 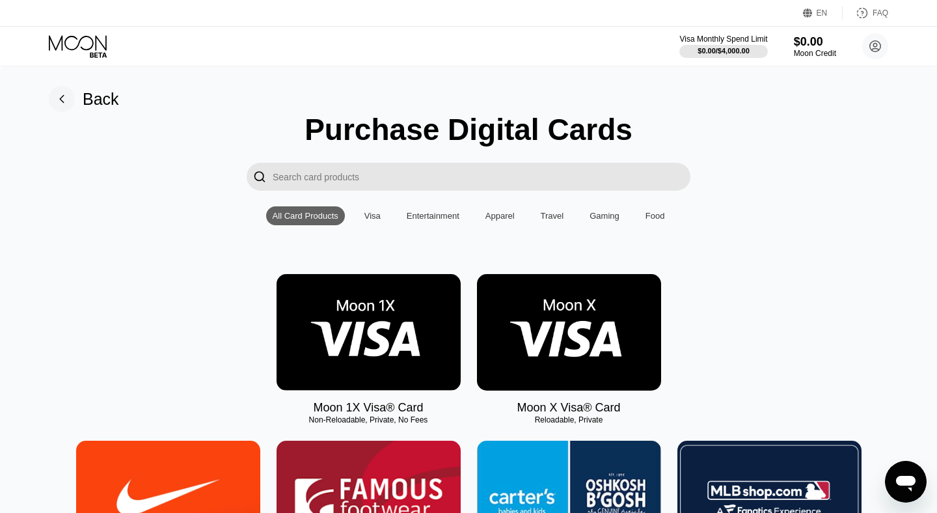 I want to click on div: Moon X Visa® Card, so click(x=568, y=408).